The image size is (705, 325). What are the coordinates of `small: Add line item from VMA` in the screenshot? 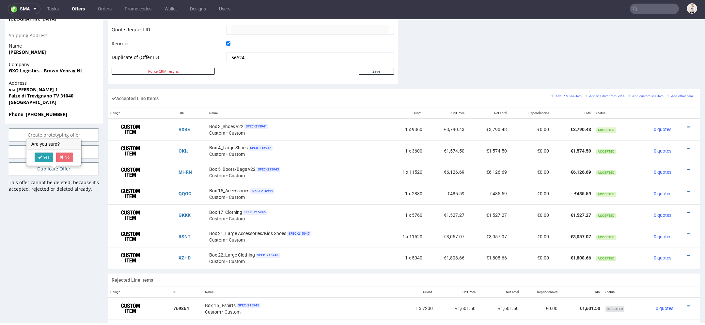 It's located at (605, 77).